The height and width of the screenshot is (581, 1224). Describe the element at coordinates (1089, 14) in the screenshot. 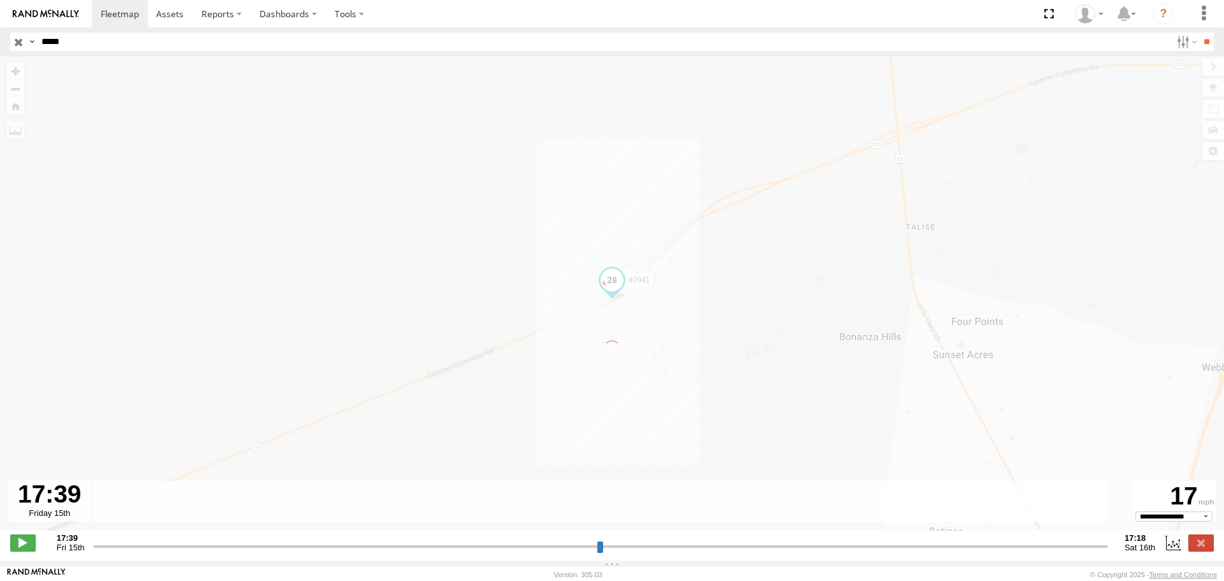

I see `div: Caseta Laredo TX` at that location.